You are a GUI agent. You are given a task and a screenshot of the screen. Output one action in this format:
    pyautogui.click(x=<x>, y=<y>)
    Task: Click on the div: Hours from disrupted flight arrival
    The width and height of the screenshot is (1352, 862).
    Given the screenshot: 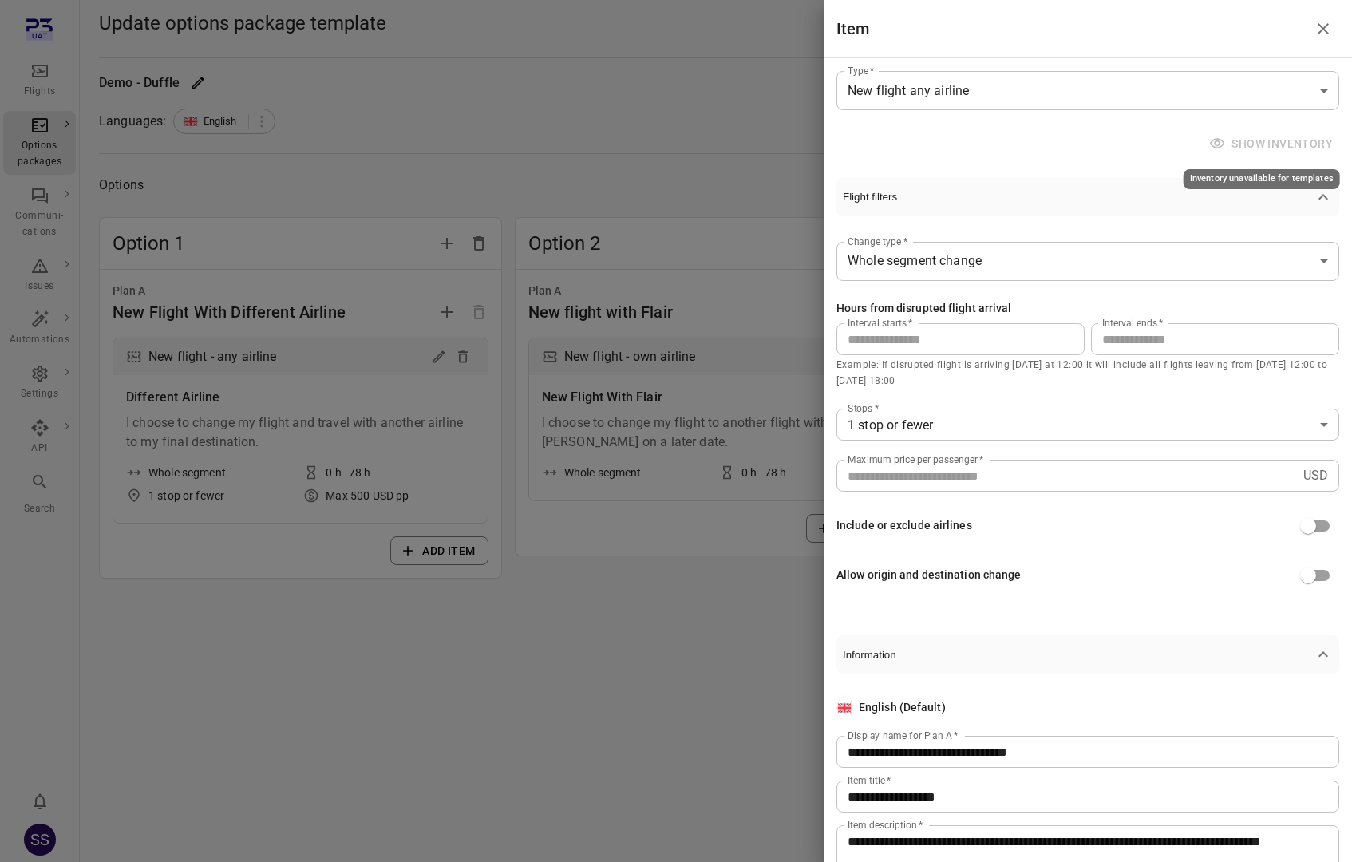 What is the action you would take?
    pyautogui.click(x=924, y=309)
    